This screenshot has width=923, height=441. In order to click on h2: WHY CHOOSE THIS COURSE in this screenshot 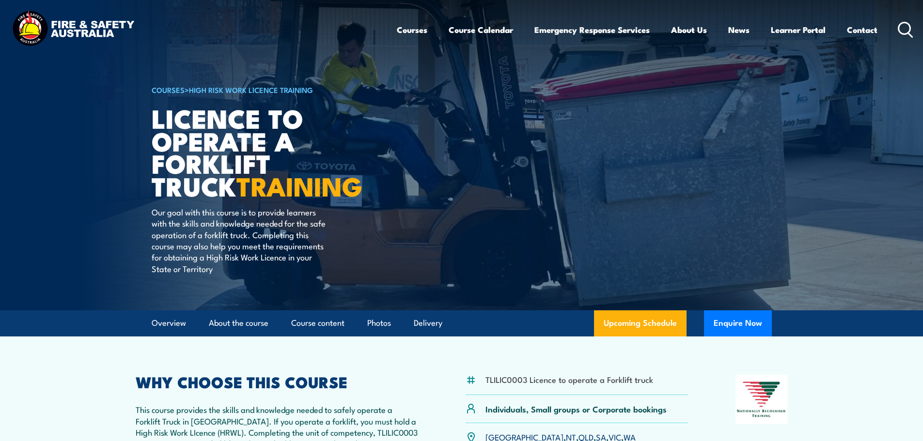, I will do `click(277, 382)`.